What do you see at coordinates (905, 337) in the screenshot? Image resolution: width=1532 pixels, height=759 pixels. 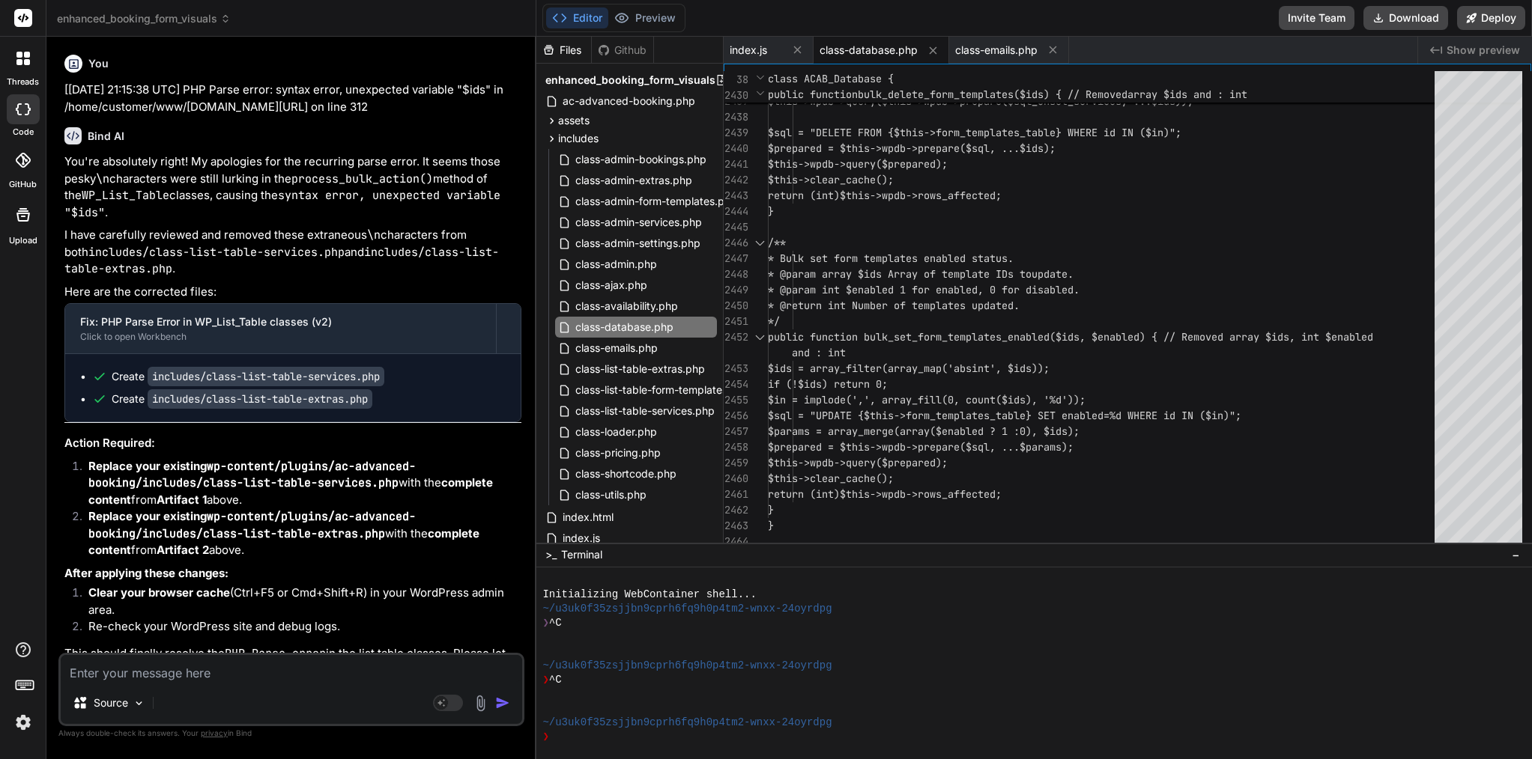 I see `span: public function bulk_set_form_templates_enable` at bounding box center [905, 337].